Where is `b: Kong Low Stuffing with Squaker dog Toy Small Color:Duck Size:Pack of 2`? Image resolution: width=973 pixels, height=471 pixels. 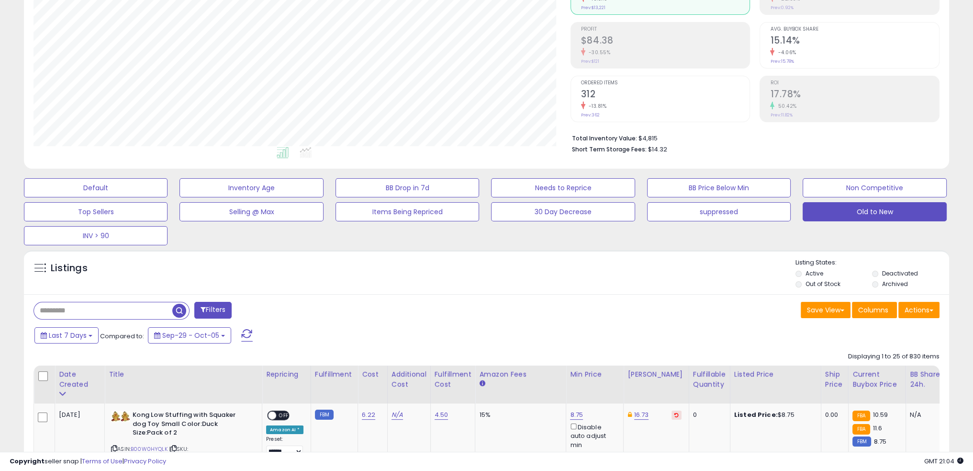 b: Kong Low Stuffing with Squaker dog Toy Small Color:Duck Size:Pack of 2 is located at coordinates (191, 425).